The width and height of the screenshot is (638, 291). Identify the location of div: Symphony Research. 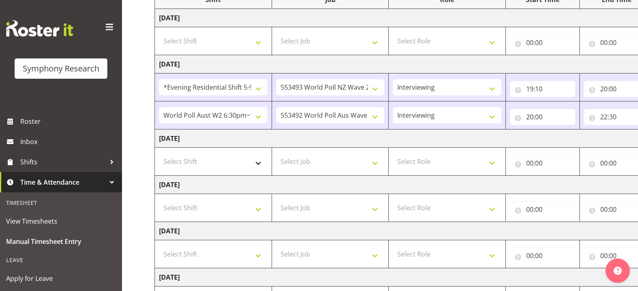
(61, 69).